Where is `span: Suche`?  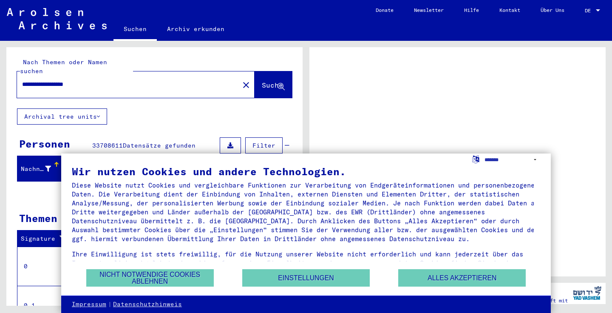
span: Suche is located at coordinates (272, 85).